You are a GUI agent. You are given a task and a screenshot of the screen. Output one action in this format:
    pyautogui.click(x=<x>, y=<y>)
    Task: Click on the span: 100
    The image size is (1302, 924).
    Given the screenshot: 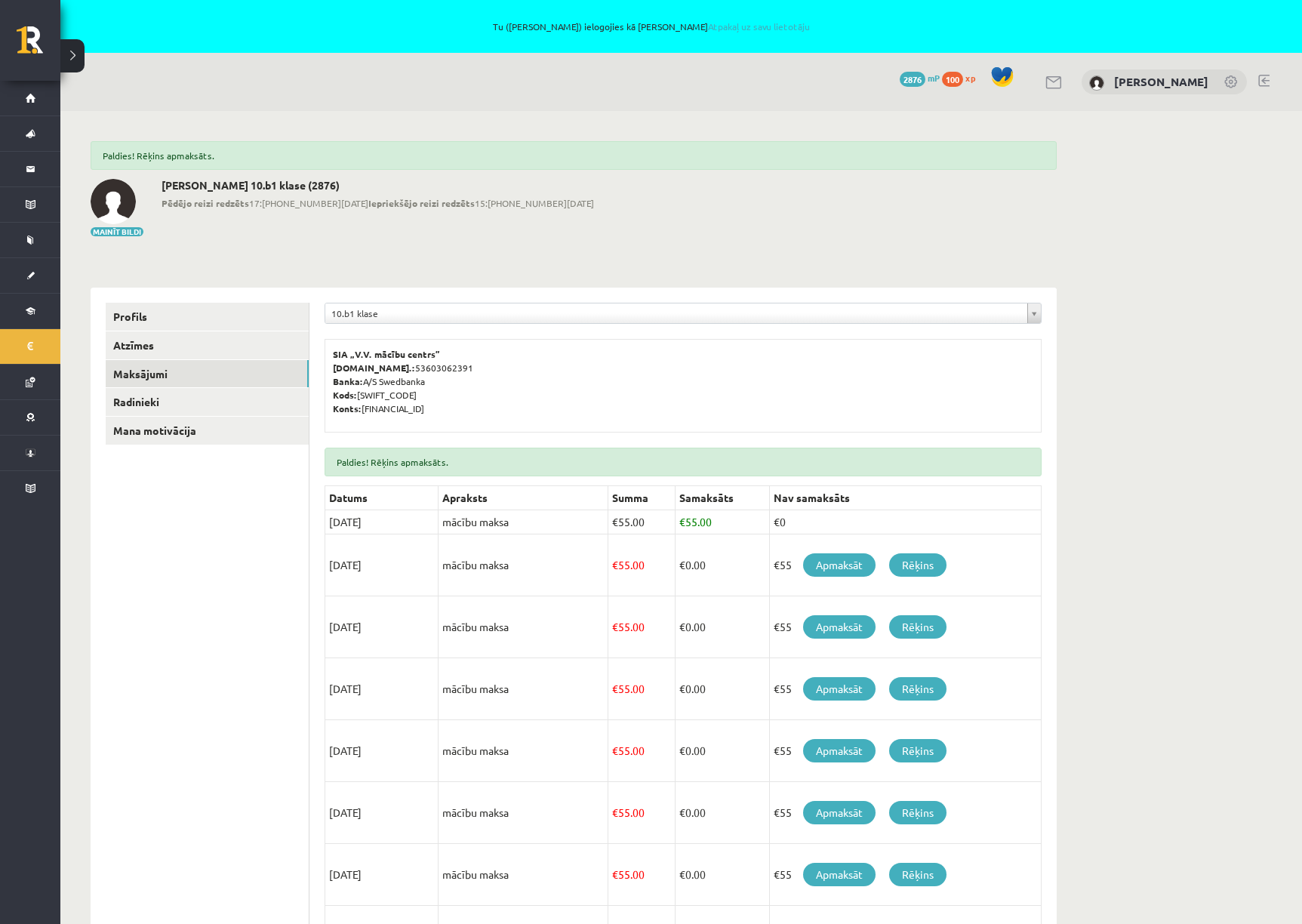 What is the action you would take?
    pyautogui.click(x=952, y=79)
    